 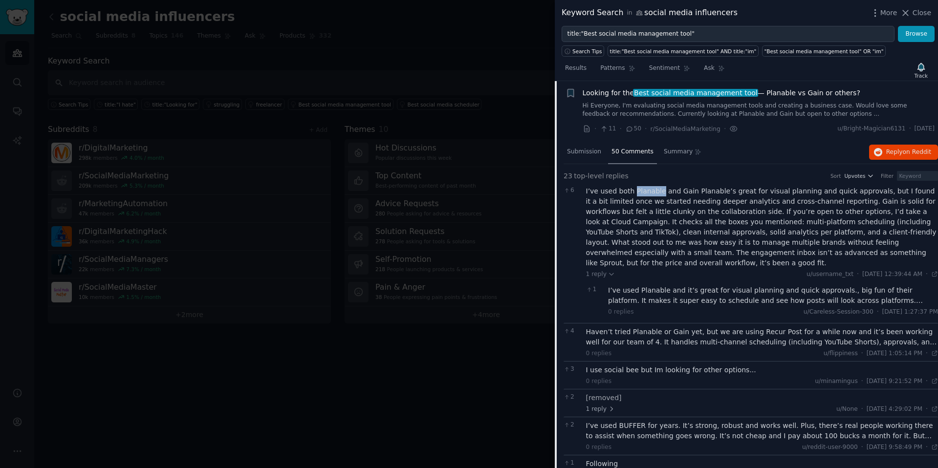 I want to click on span: u/Careless-Session-300, so click(x=838, y=312).